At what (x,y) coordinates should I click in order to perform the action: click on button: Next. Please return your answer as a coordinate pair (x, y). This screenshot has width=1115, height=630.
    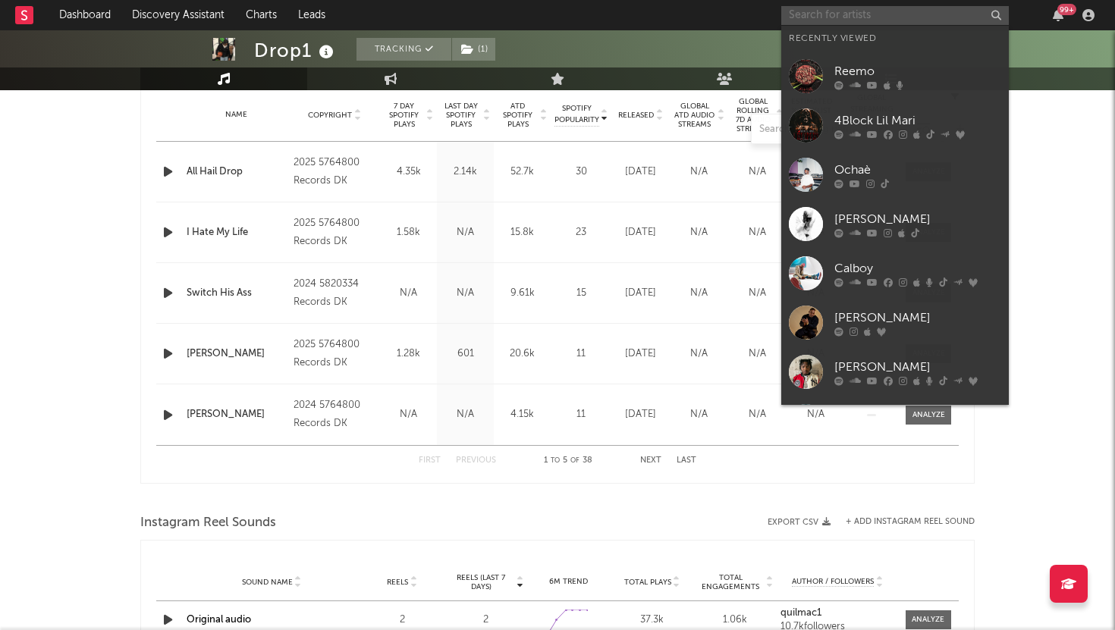
    Looking at the image, I should click on (651, 460).